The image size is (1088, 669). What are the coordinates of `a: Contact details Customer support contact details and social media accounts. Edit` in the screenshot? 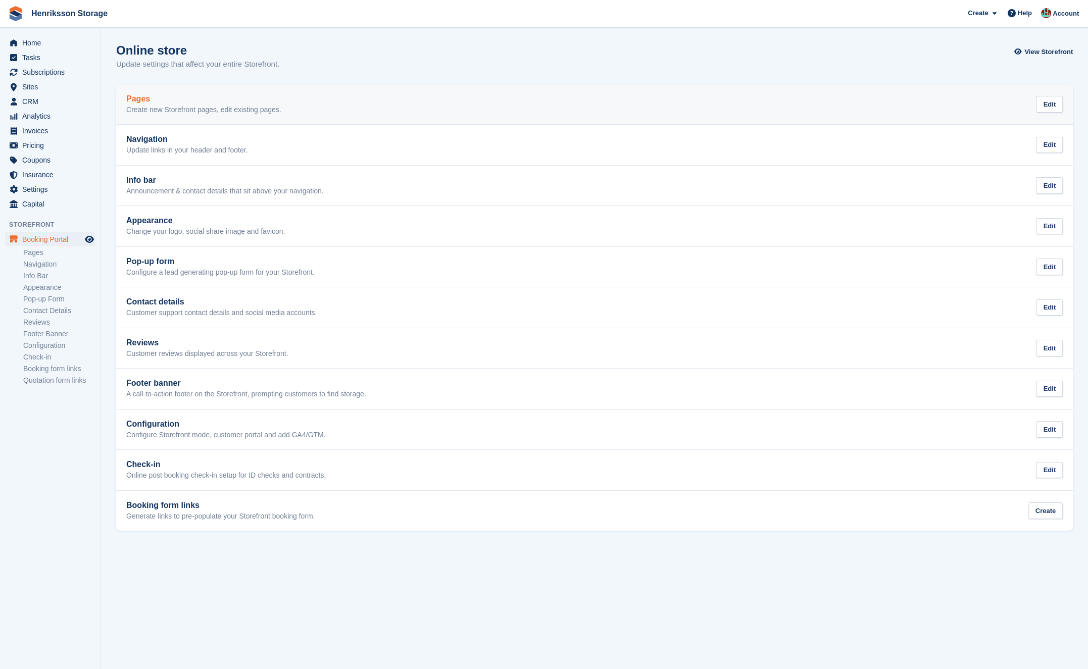 It's located at (595, 308).